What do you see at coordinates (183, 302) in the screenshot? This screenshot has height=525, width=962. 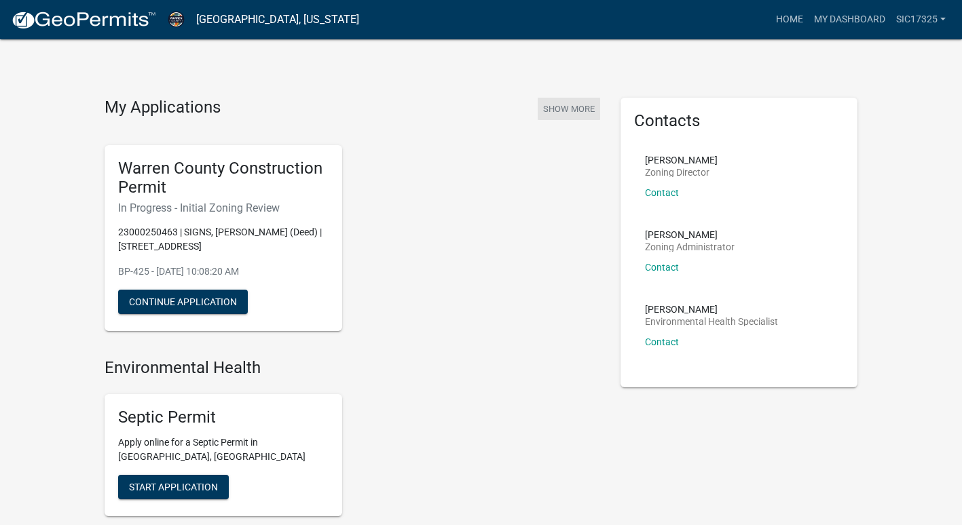 I see `button: Continue Application` at bounding box center [183, 302].